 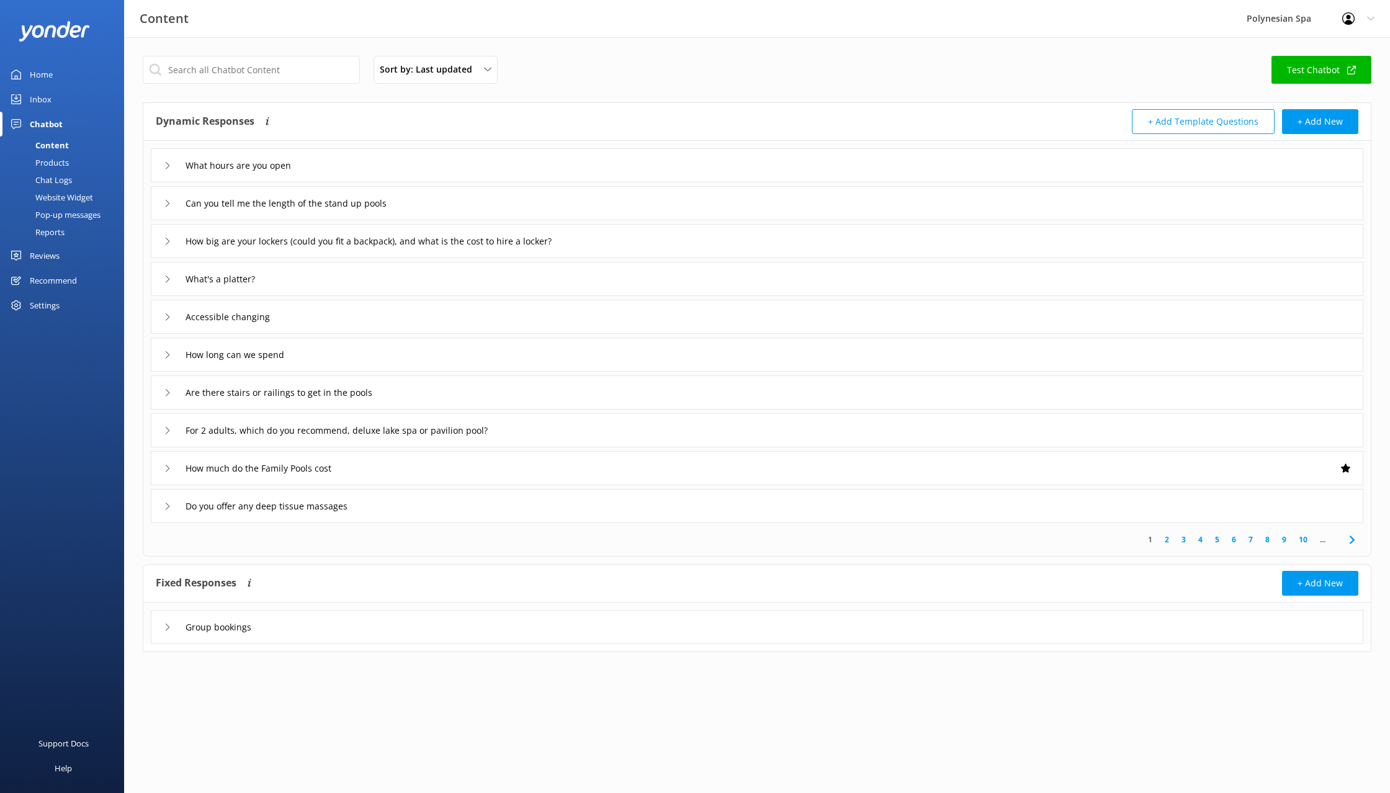 What do you see at coordinates (430, 70) in the screenshot?
I see `span: Sort by: Last updated` at bounding box center [430, 70].